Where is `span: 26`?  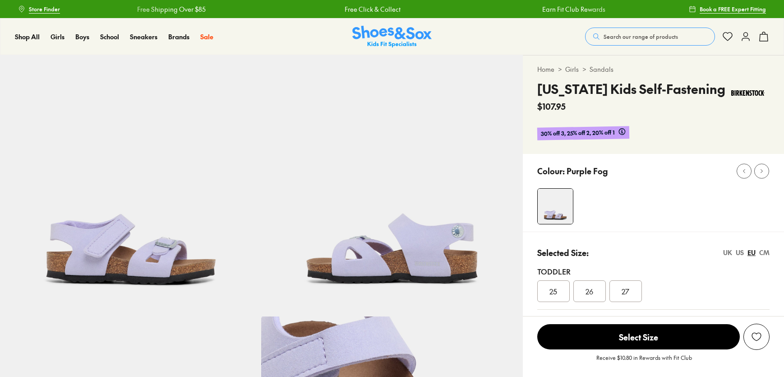 span: 26 is located at coordinates (589, 291).